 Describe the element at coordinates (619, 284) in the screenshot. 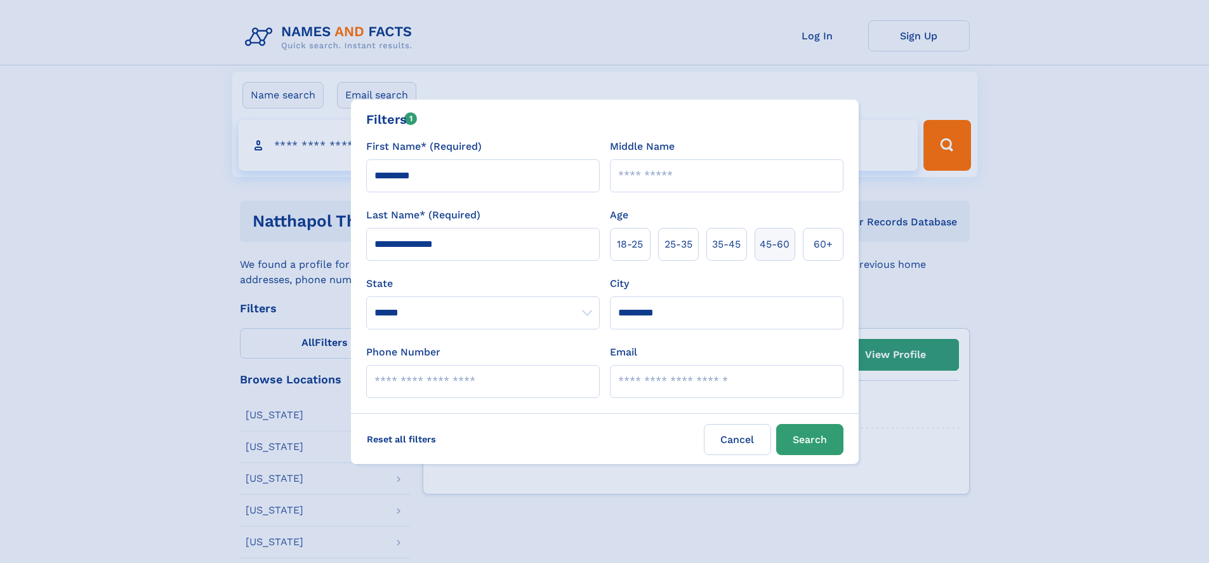

I see `label: City` at that location.